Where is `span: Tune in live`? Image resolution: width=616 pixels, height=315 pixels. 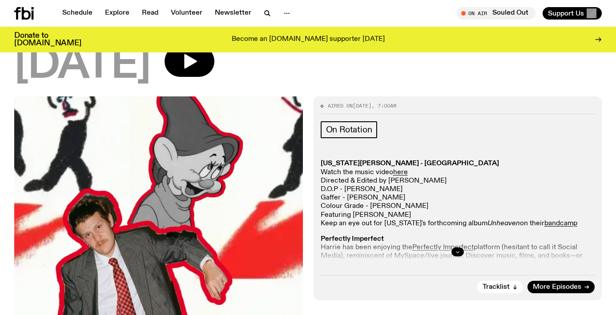
span: Tune in live is located at coordinates (499, 13).